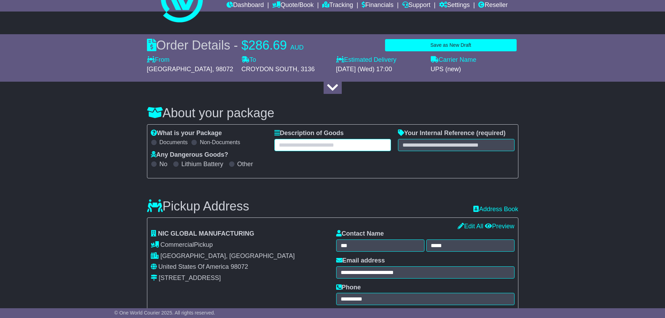  Describe the element at coordinates (496, 209) in the screenshot. I see `a: Address Book` at that location.